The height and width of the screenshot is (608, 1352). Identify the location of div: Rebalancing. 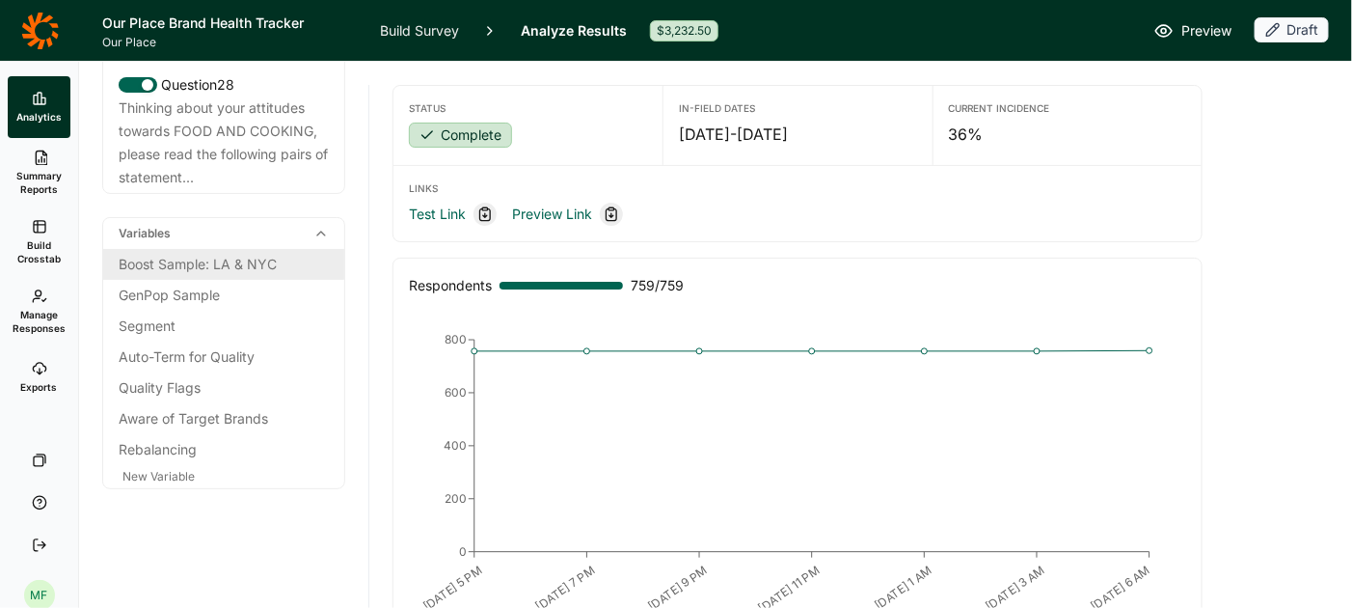
(224, 449).